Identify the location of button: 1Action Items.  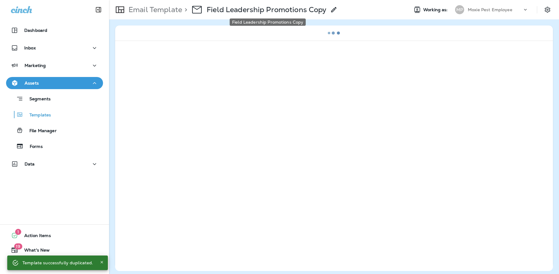
(55, 235).